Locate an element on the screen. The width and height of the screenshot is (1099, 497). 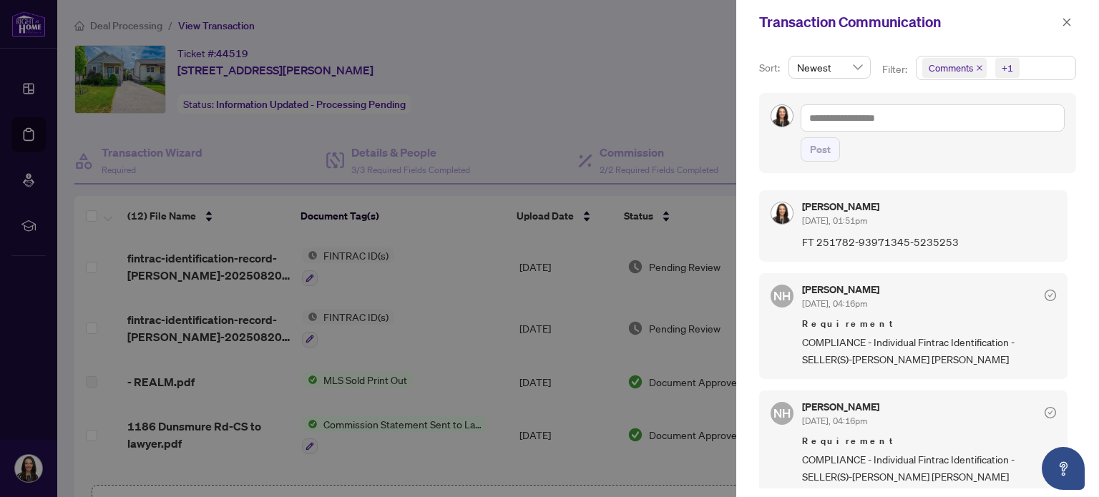
button: Open asap is located at coordinates (1063, 469).